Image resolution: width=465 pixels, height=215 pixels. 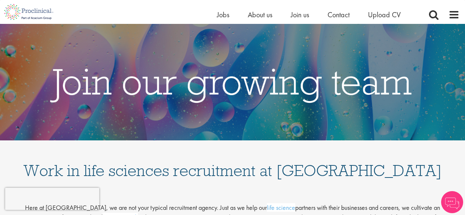 I want to click on a: life science, so click(x=281, y=207).